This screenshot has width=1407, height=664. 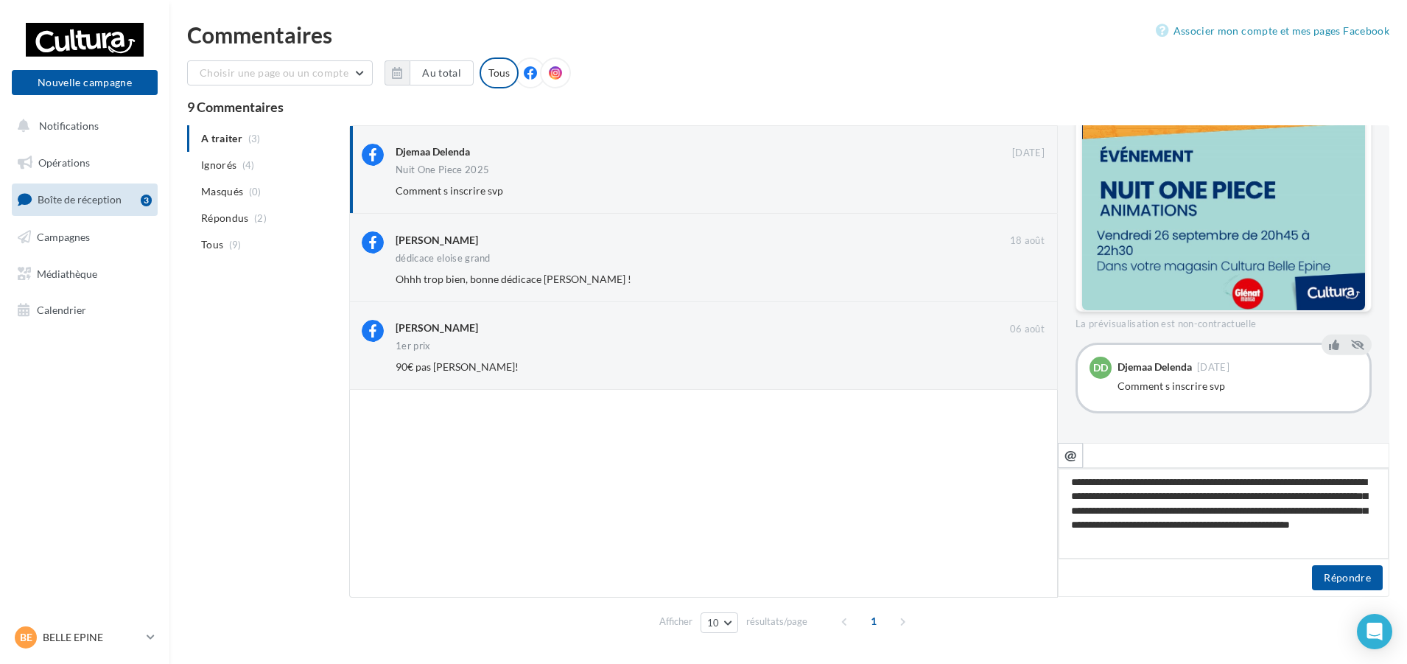 What do you see at coordinates (85, 637) in the screenshot?
I see `a: BE BELLE EPINE` at bounding box center [85, 637].